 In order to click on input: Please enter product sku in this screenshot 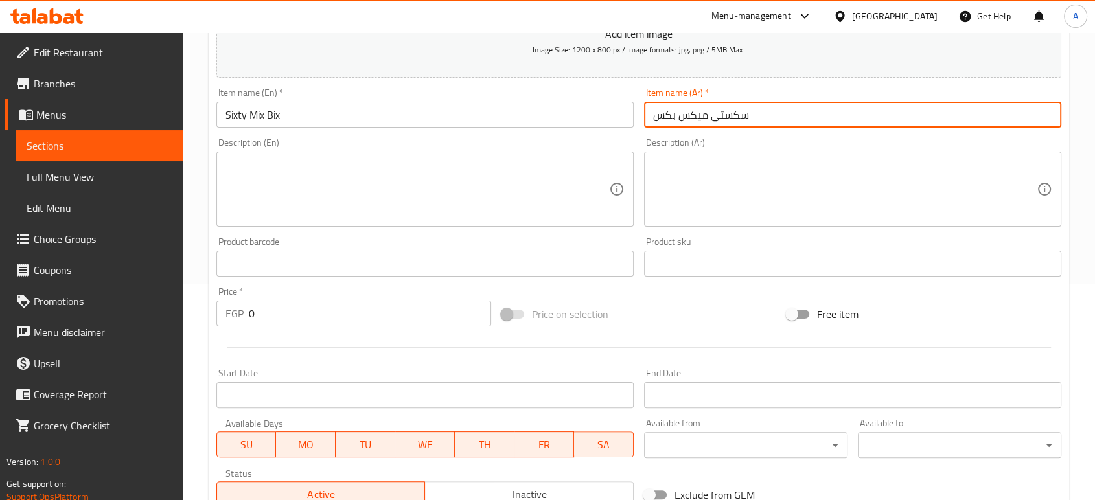, I will do `click(853, 264)`.